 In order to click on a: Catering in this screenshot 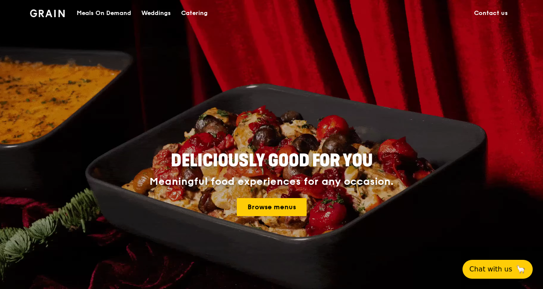, I will do `click(195, 13)`.